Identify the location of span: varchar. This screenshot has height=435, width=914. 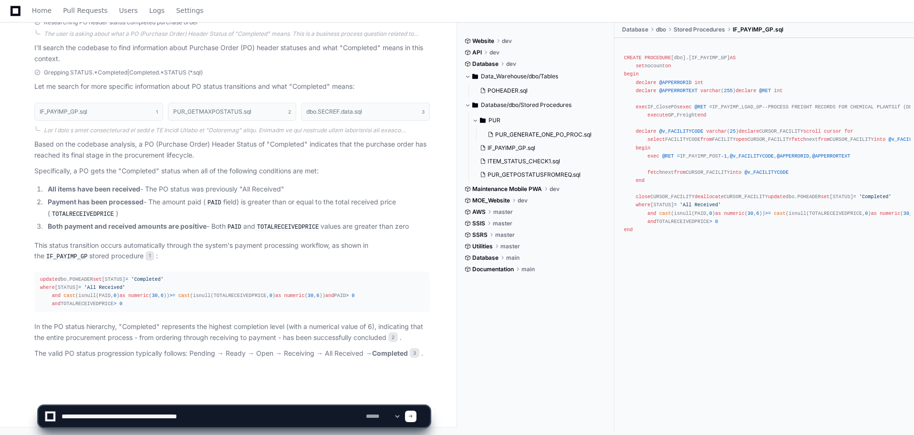
(717, 131).